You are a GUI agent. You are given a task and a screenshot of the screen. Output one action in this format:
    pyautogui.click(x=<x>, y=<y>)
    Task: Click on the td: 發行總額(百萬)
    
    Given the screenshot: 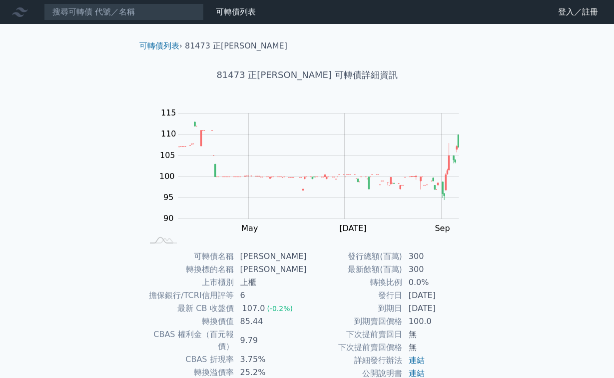 What is the action you would take?
    pyautogui.click(x=355, y=256)
    